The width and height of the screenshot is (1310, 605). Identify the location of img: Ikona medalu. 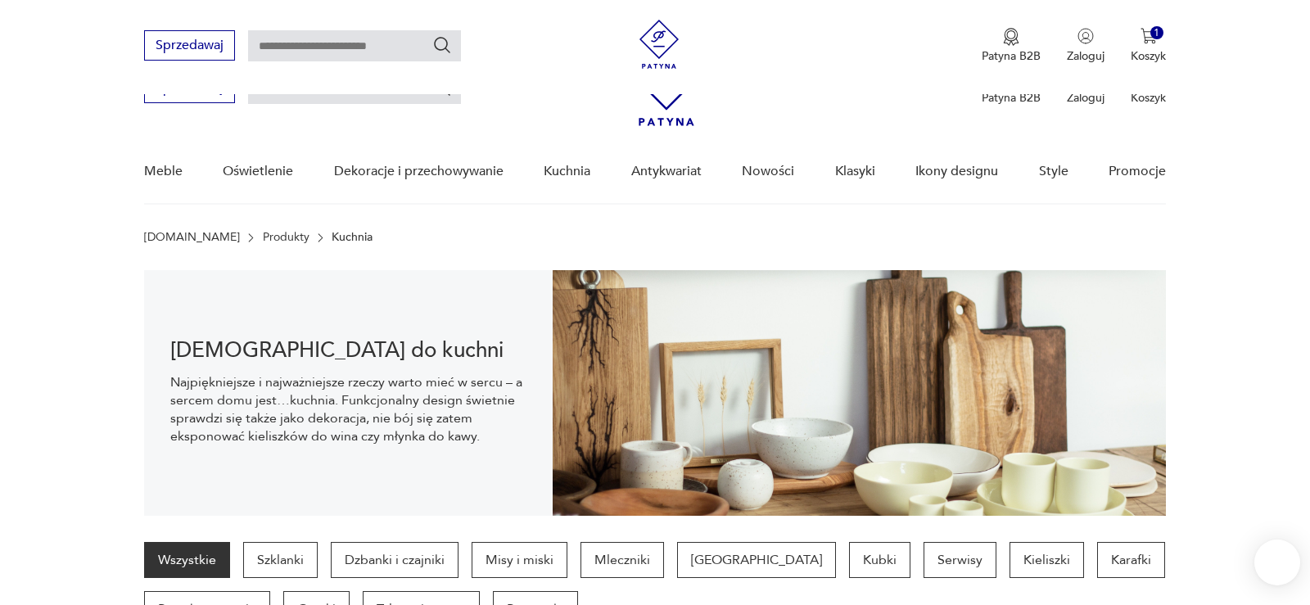
(1011, 37).